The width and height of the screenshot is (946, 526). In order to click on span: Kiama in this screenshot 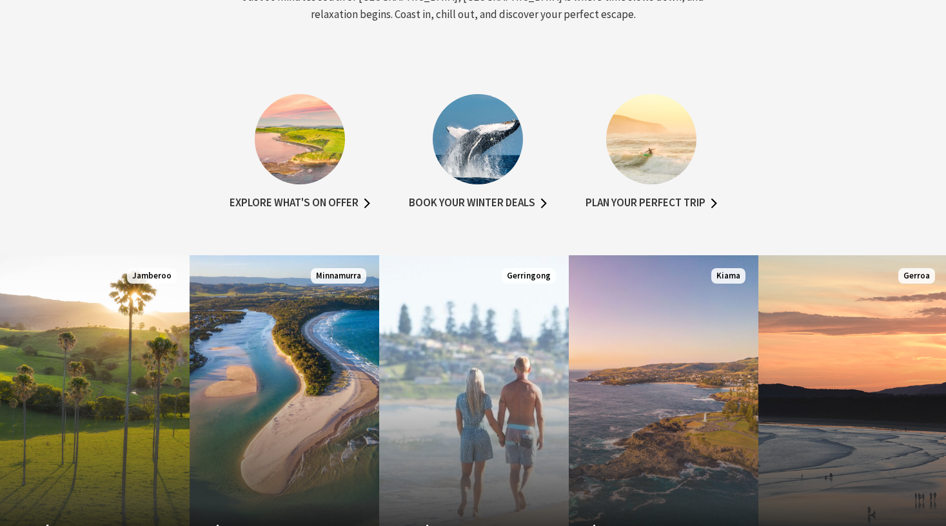, I will do `click(728, 276)`.